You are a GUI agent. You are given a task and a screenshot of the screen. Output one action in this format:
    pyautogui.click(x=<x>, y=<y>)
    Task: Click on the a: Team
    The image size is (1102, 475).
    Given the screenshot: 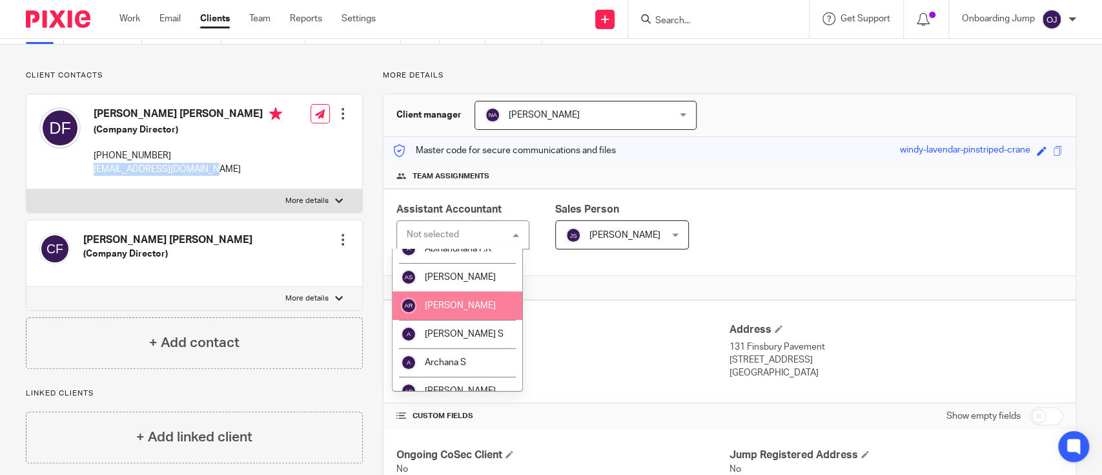 What is the action you would take?
    pyautogui.click(x=260, y=19)
    